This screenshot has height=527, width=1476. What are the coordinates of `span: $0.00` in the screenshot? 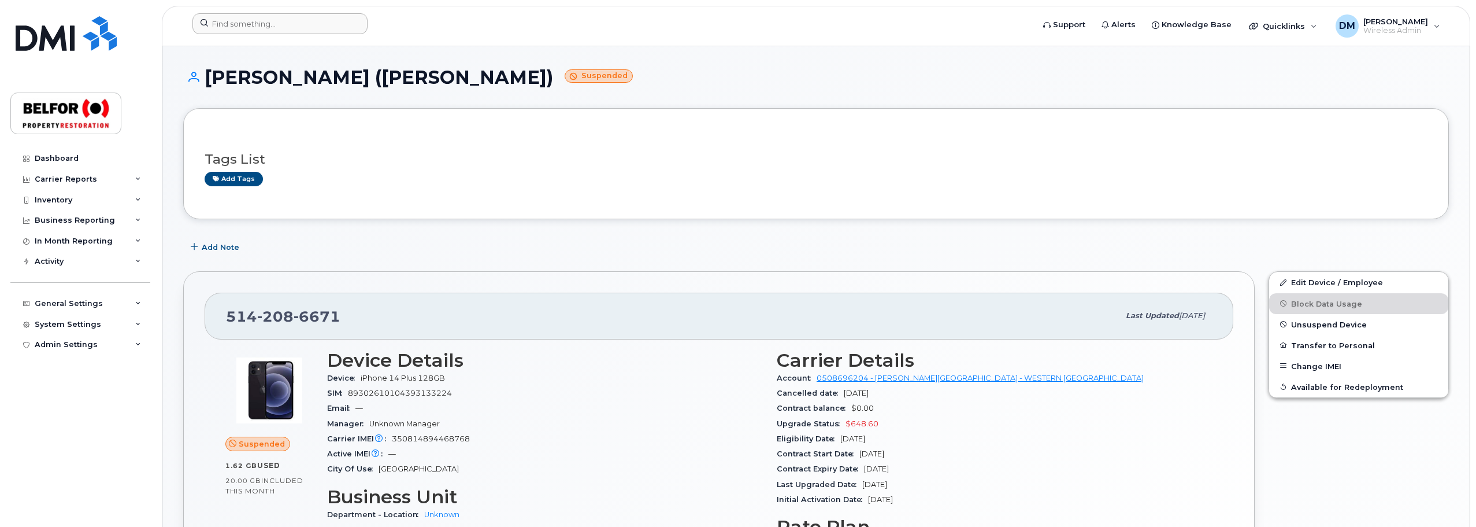 It's located at (863, 408).